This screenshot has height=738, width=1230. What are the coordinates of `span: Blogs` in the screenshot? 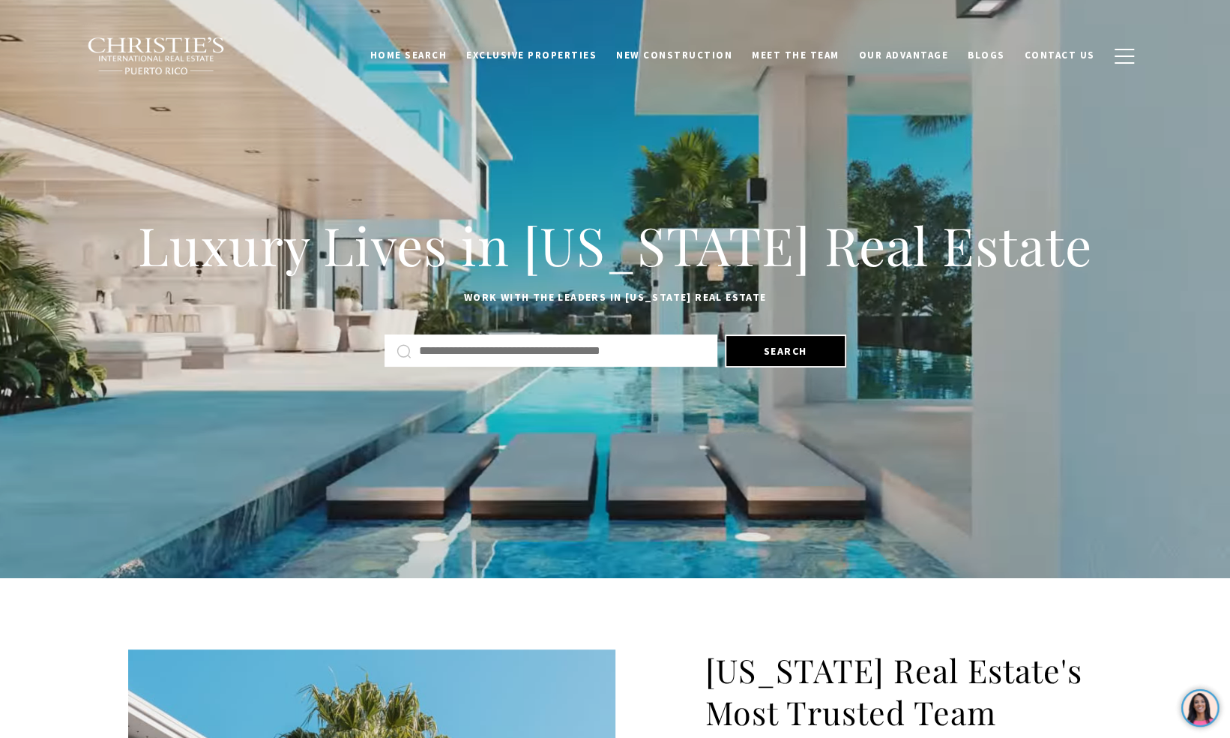 It's located at (987, 55).